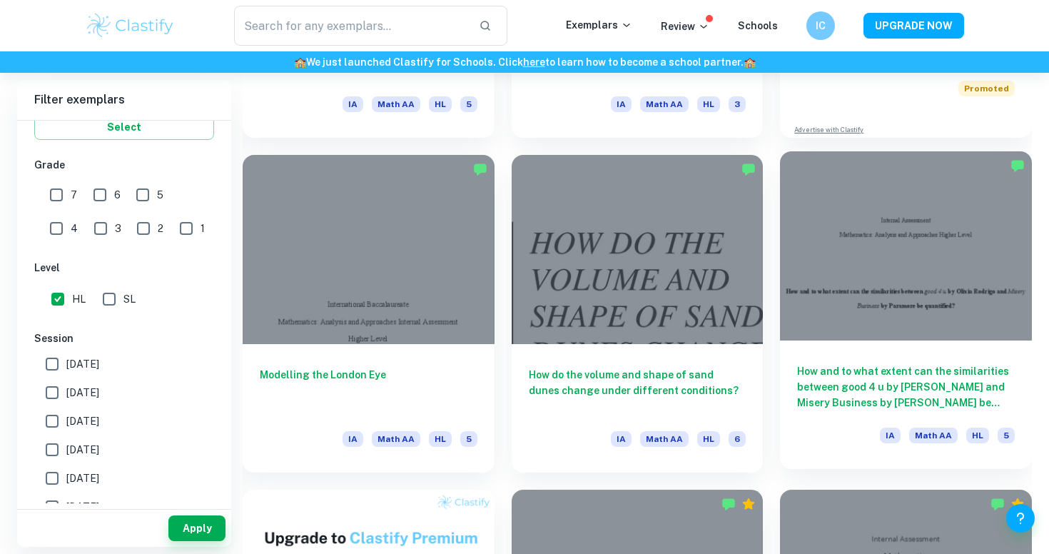 The height and width of the screenshot is (554, 1049). I want to click on span: 1, so click(203, 228).